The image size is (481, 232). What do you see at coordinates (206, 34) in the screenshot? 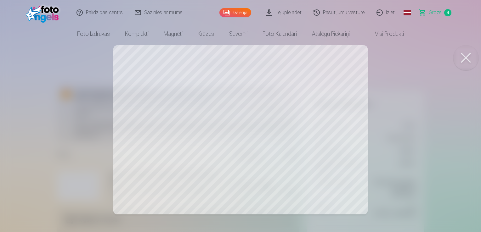
I see `a: Krūzes` at bounding box center [206, 34].